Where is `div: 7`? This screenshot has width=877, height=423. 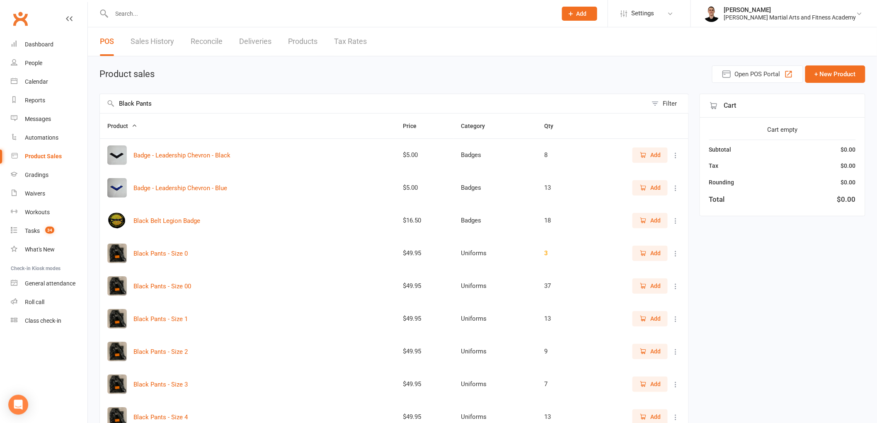 div: 7 is located at coordinates (563, 384).